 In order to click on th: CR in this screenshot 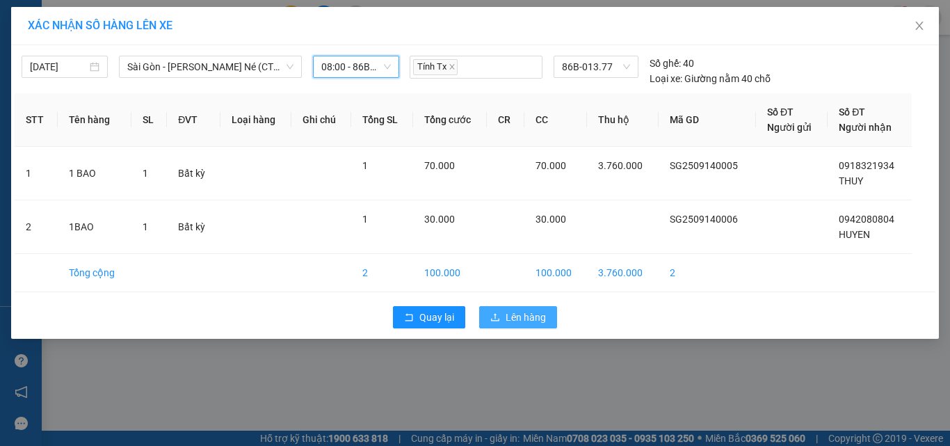, I will do `click(506, 120)`.